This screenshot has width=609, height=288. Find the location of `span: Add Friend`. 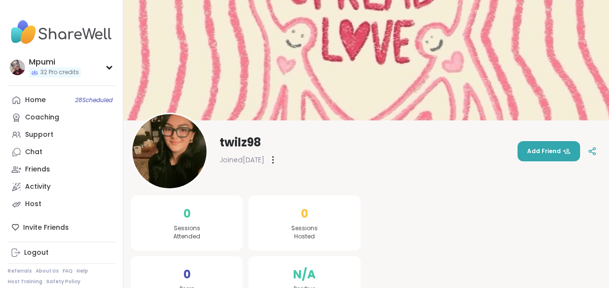

span: Add Friend is located at coordinates (549, 151).